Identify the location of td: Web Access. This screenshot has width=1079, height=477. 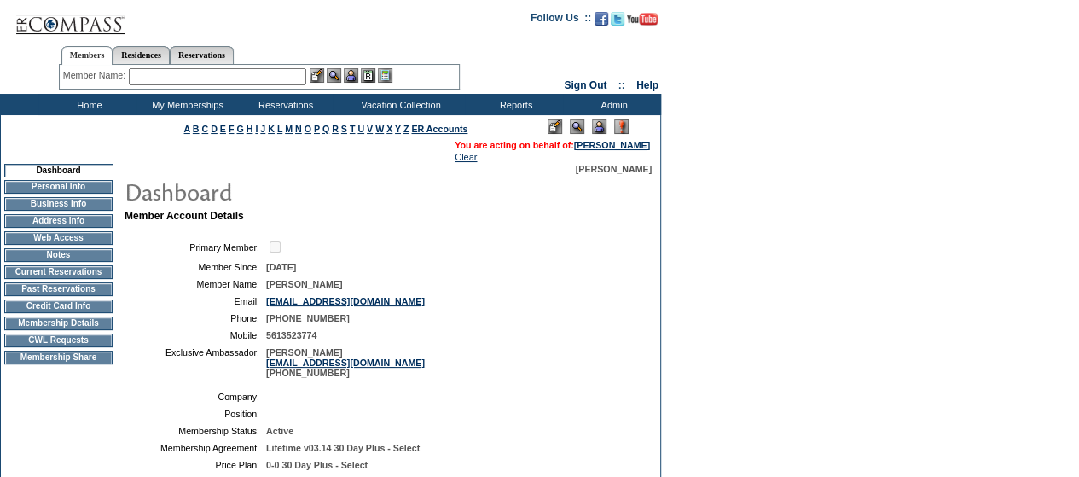
(58, 238).